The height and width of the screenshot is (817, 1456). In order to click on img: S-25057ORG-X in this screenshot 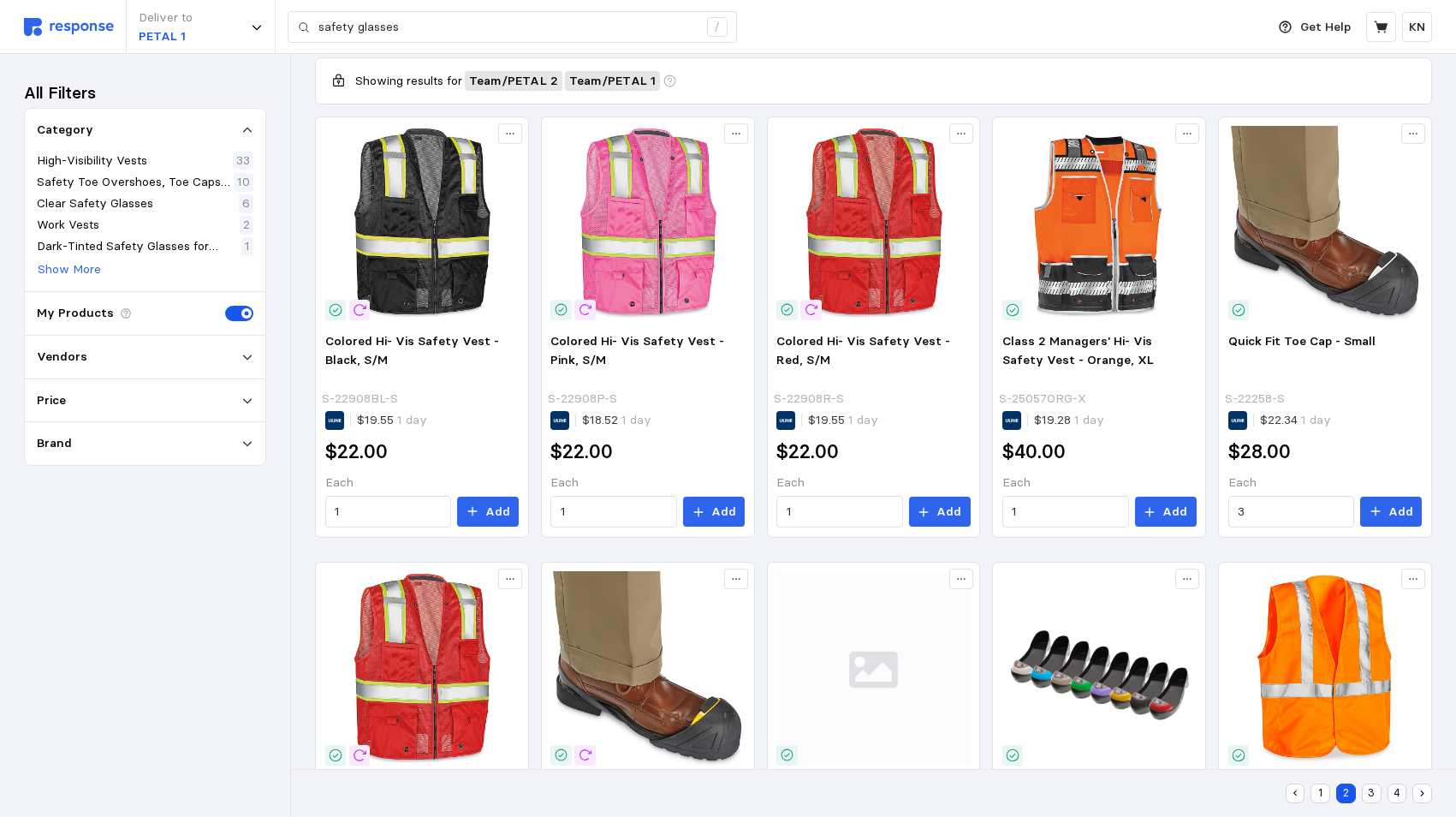, I will do `click(1099, 223)`.